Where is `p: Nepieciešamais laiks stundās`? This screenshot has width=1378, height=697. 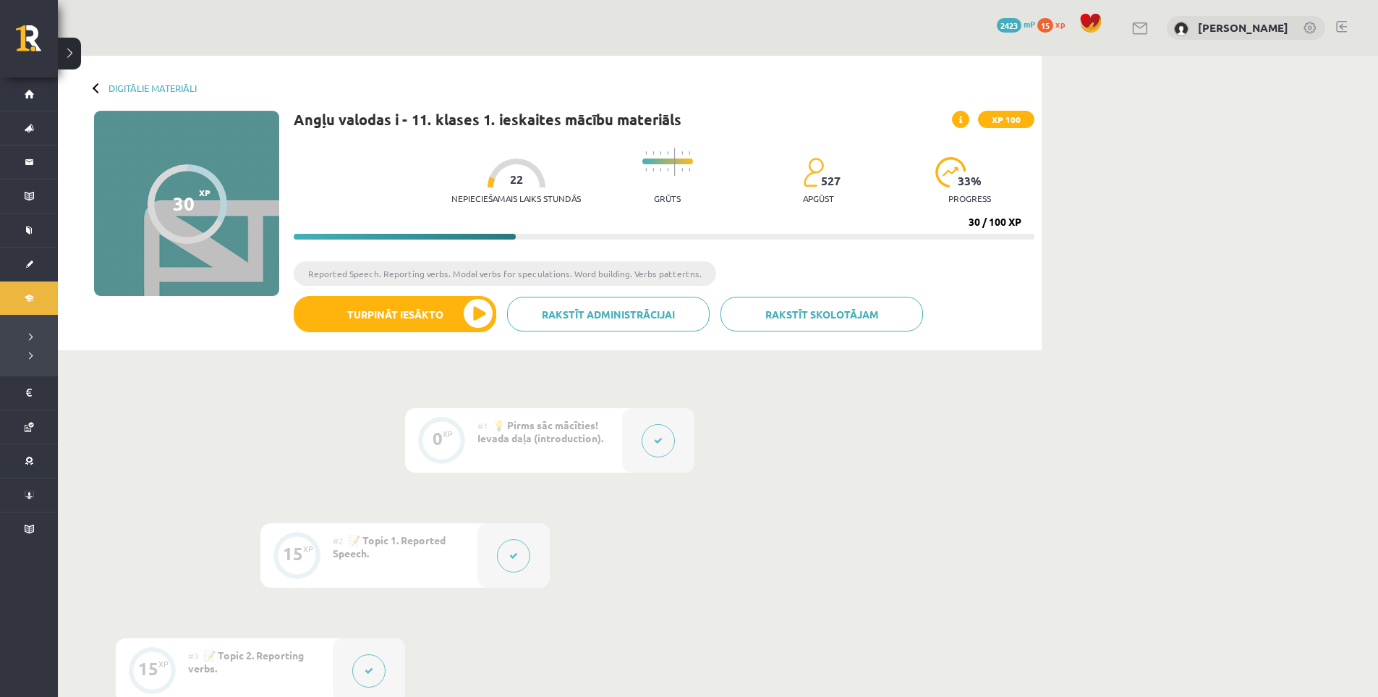 p: Nepieciešamais laiks stundās is located at coordinates (516, 198).